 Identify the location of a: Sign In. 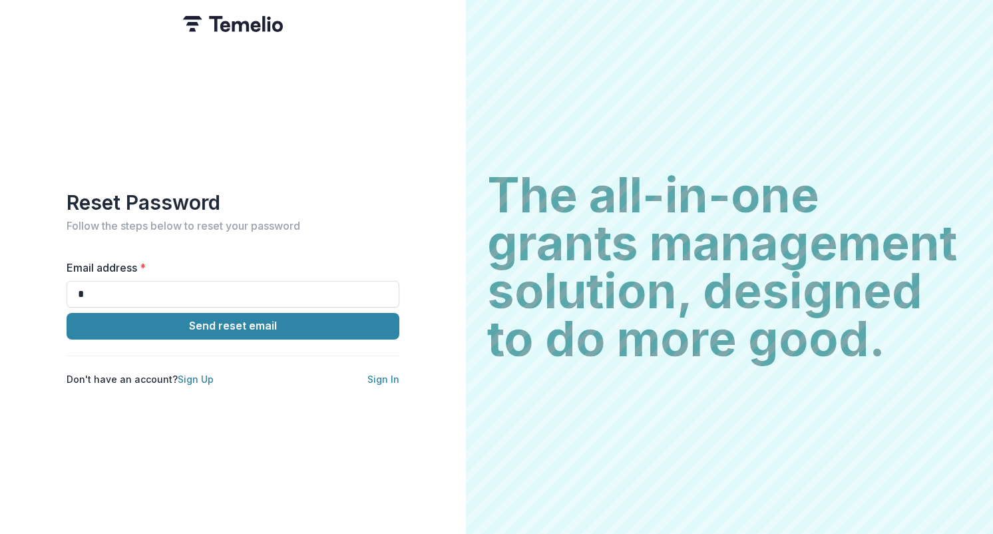
(383, 379).